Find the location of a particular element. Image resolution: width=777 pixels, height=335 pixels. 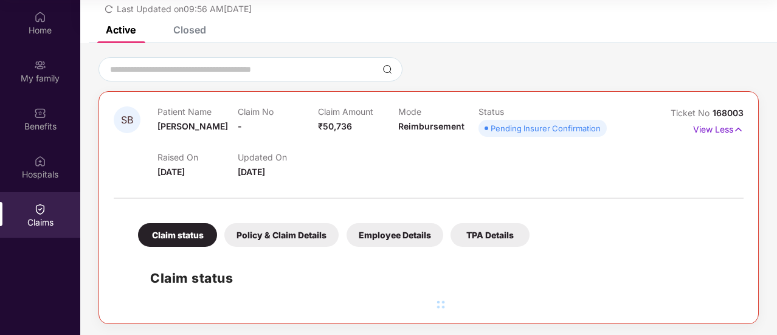

p: Claim No is located at coordinates (278, 111).